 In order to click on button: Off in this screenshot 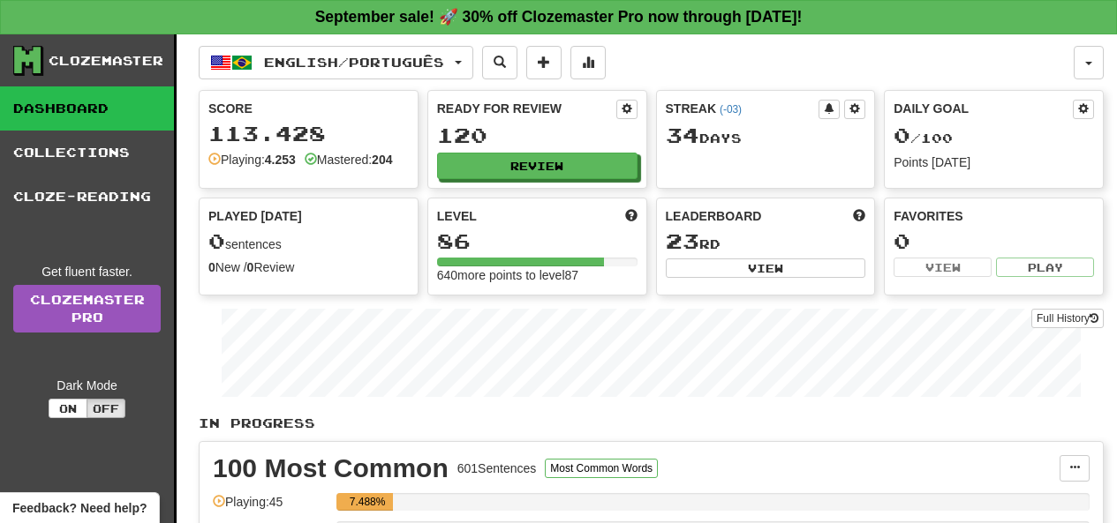, I will do `click(106, 409)`.